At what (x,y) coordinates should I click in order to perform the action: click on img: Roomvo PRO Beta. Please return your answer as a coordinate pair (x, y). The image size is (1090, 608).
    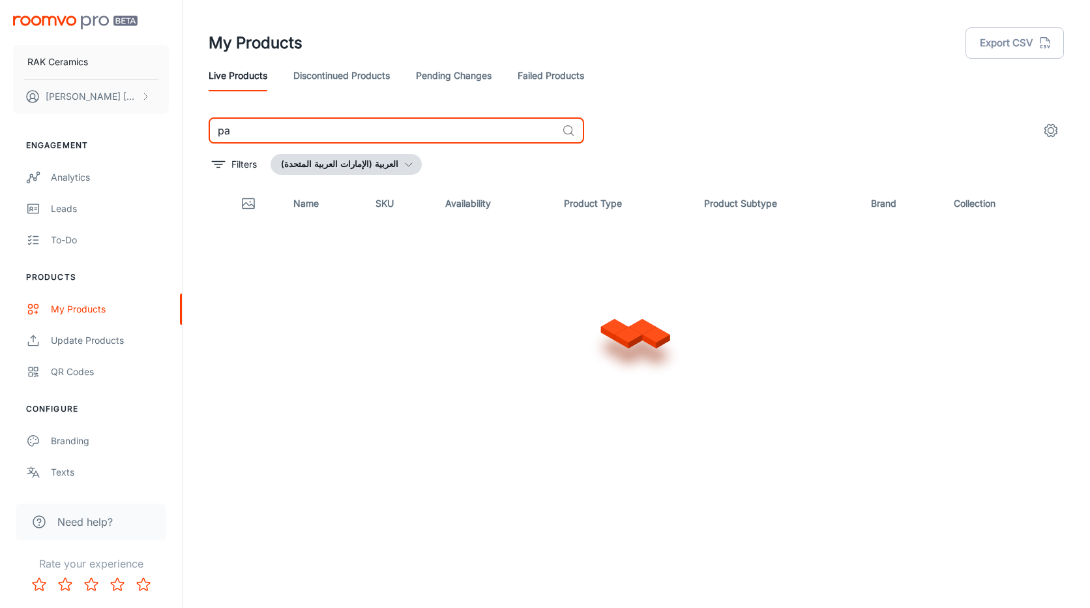
    Looking at the image, I should click on (75, 22).